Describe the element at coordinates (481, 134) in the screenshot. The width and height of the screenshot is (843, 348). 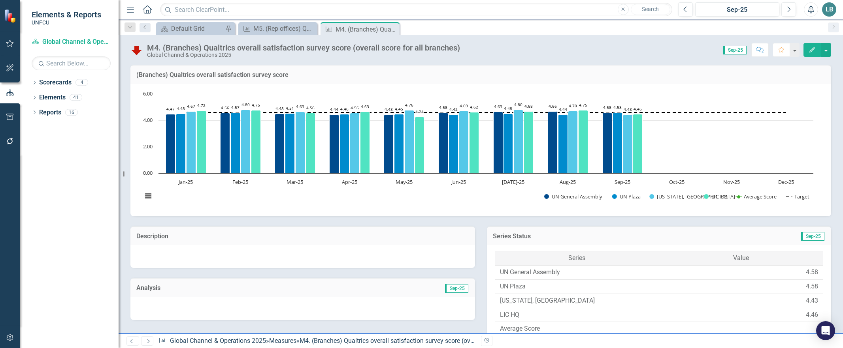
I see `g: UN Plaza, series 2 of 6. Bar series with 12 bars.` at that location.